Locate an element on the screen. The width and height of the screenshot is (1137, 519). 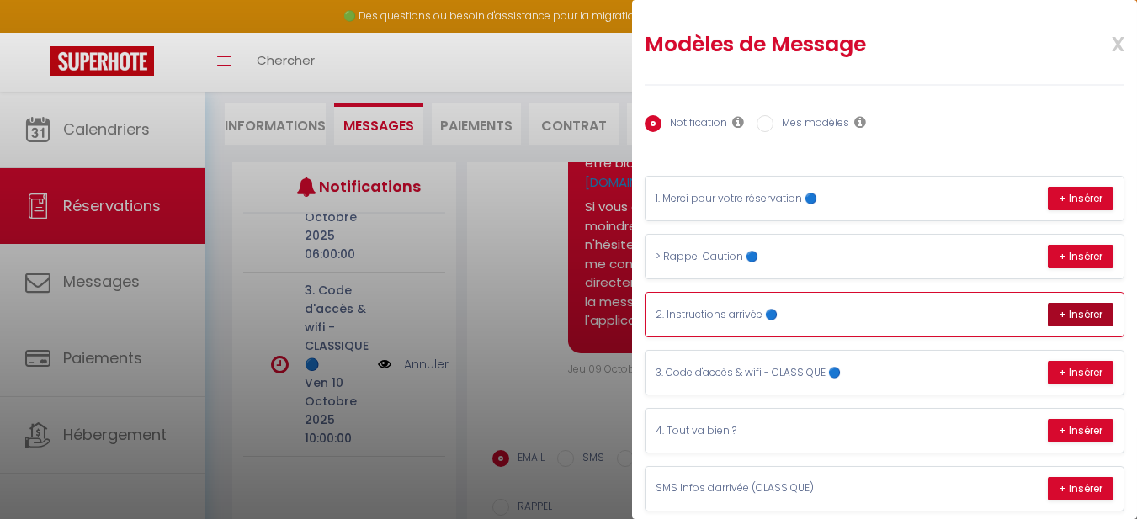
span: x is located at coordinates (1097, 42).